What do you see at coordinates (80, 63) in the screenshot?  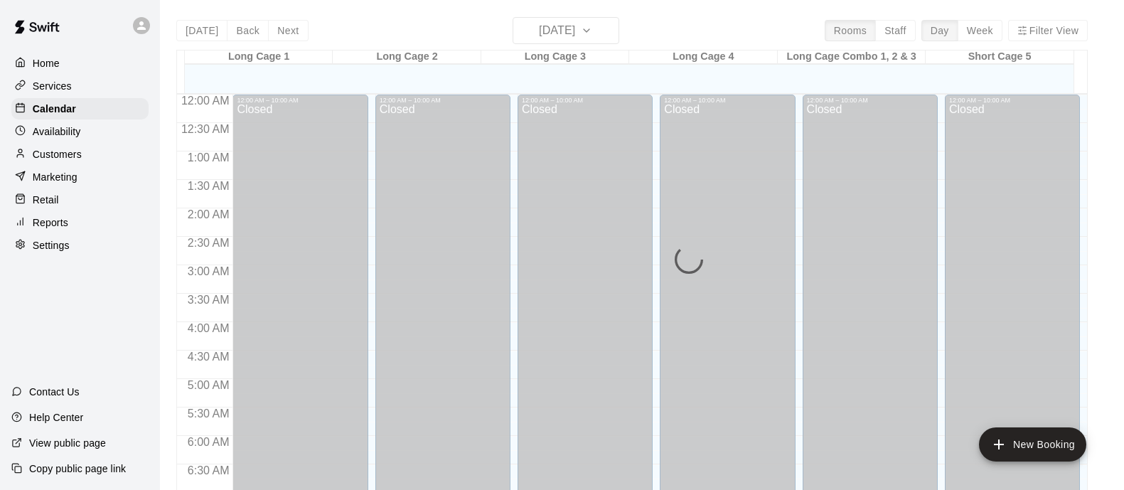 I see `div: Home` at bounding box center [80, 63].